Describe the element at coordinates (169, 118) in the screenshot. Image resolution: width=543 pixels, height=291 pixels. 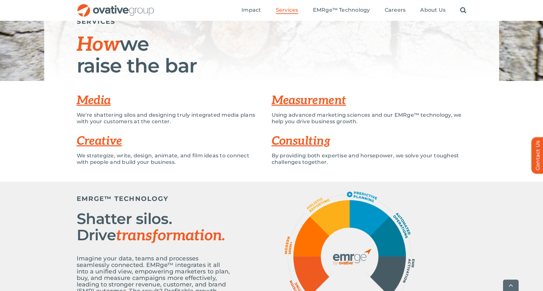
I see `p: We’re shattering silos and designing truly integrated media plans with your customers at the center.` at that location.